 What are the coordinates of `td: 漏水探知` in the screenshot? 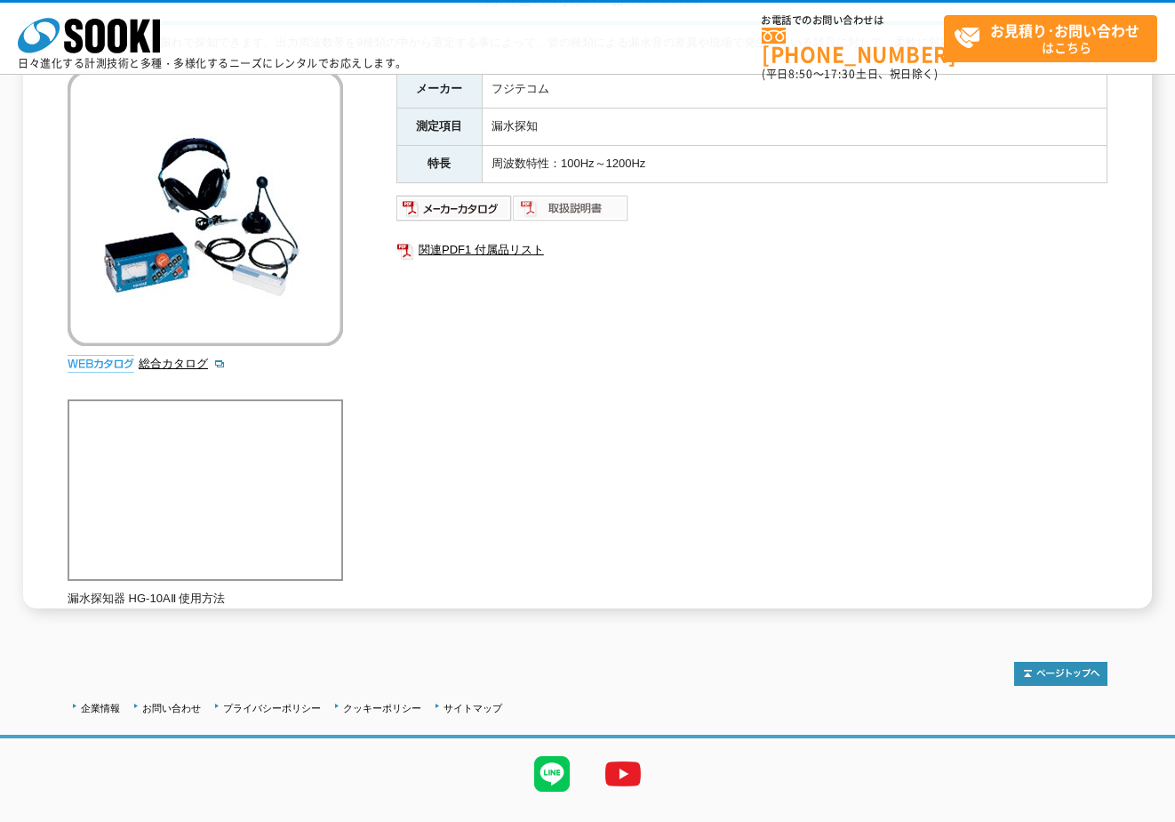 It's located at (794, 126).